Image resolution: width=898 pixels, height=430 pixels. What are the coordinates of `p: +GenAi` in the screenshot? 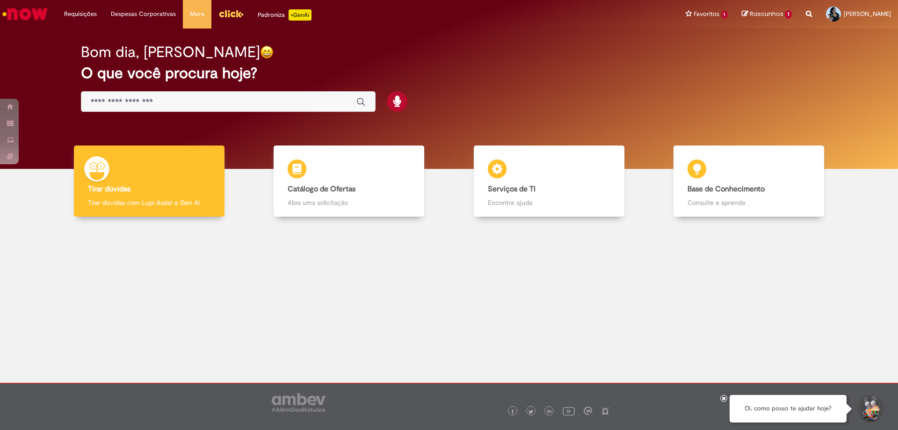 It's located at (300, 15).